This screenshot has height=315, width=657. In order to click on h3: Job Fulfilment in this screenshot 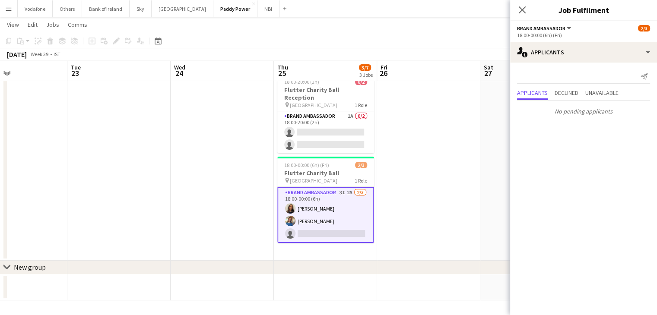, I will do `click(584, 10)`.